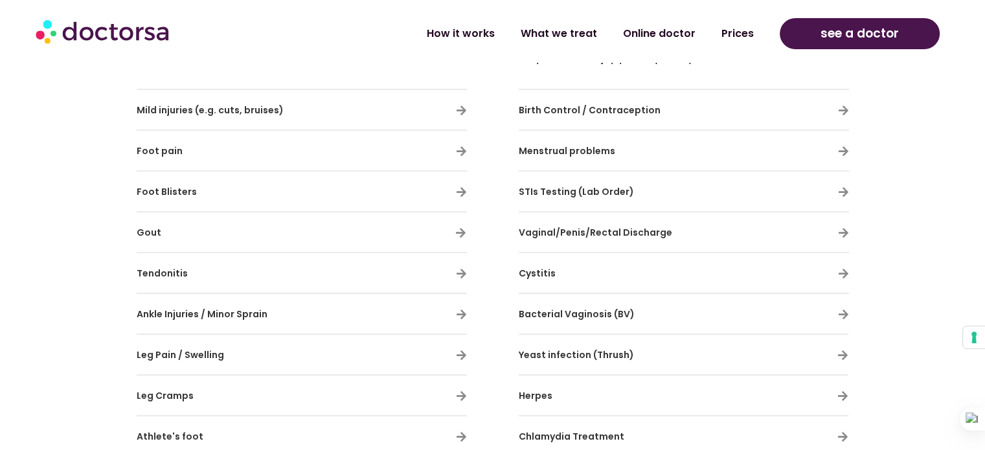  Describe the element at coordinates (536, 396) in the screenshot. I see `span: Herpes` at that location.